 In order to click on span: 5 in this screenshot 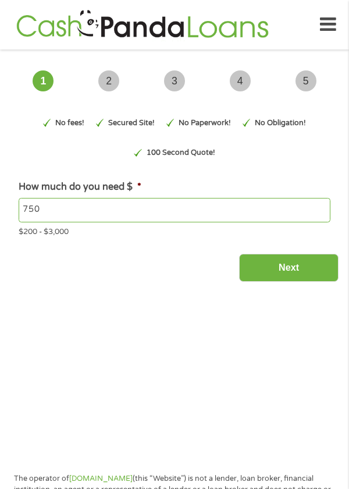, I will do `click(306, 81)`.